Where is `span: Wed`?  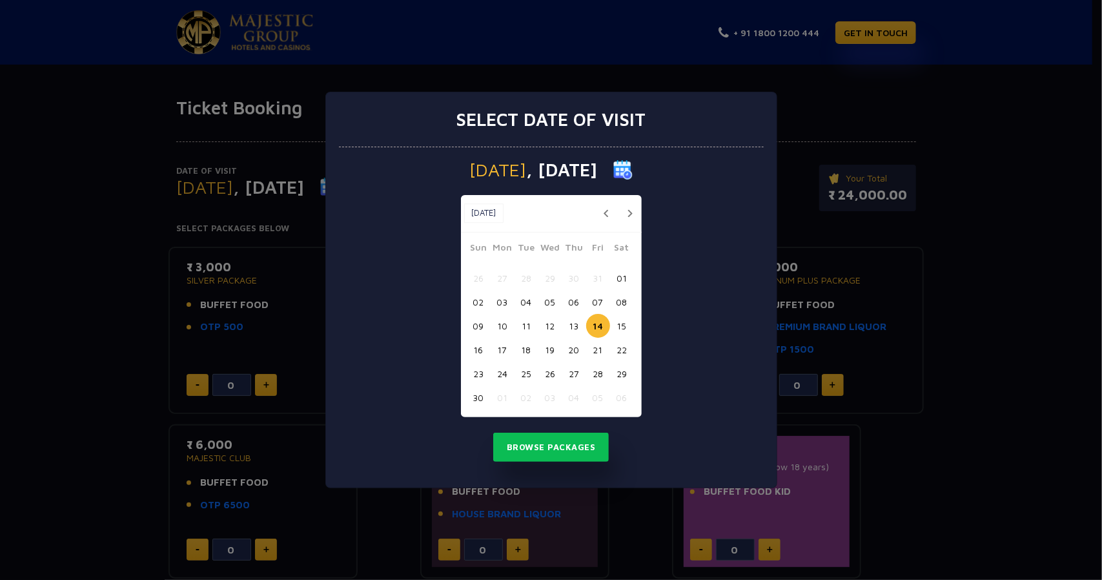
span: Wed is located at coordinates (550, 249).